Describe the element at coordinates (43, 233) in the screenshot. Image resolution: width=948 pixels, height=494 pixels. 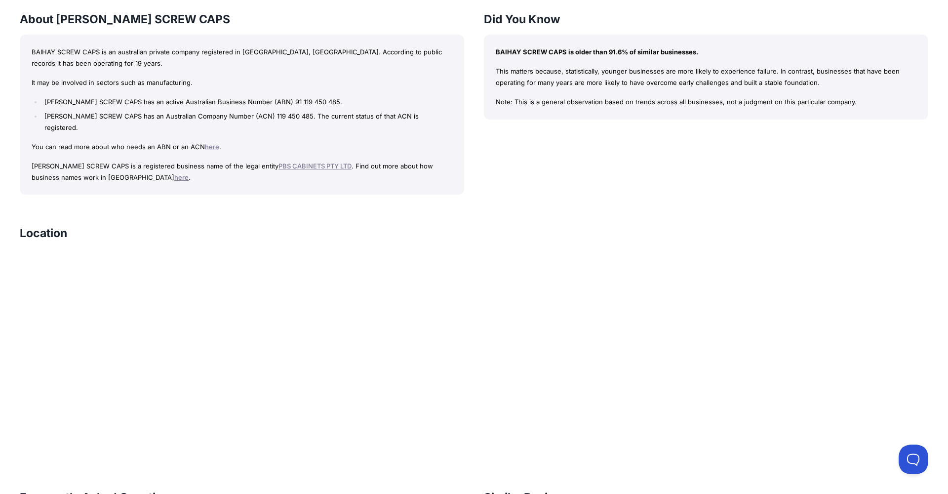
I see `h3: Location` at that location.